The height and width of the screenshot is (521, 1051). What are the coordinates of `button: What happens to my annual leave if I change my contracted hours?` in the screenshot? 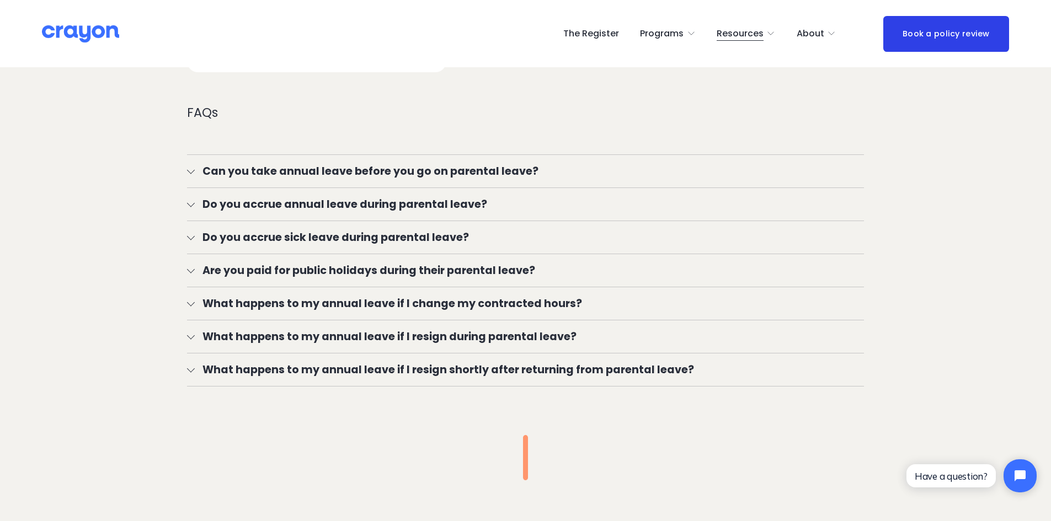 It's located at (525, 303).